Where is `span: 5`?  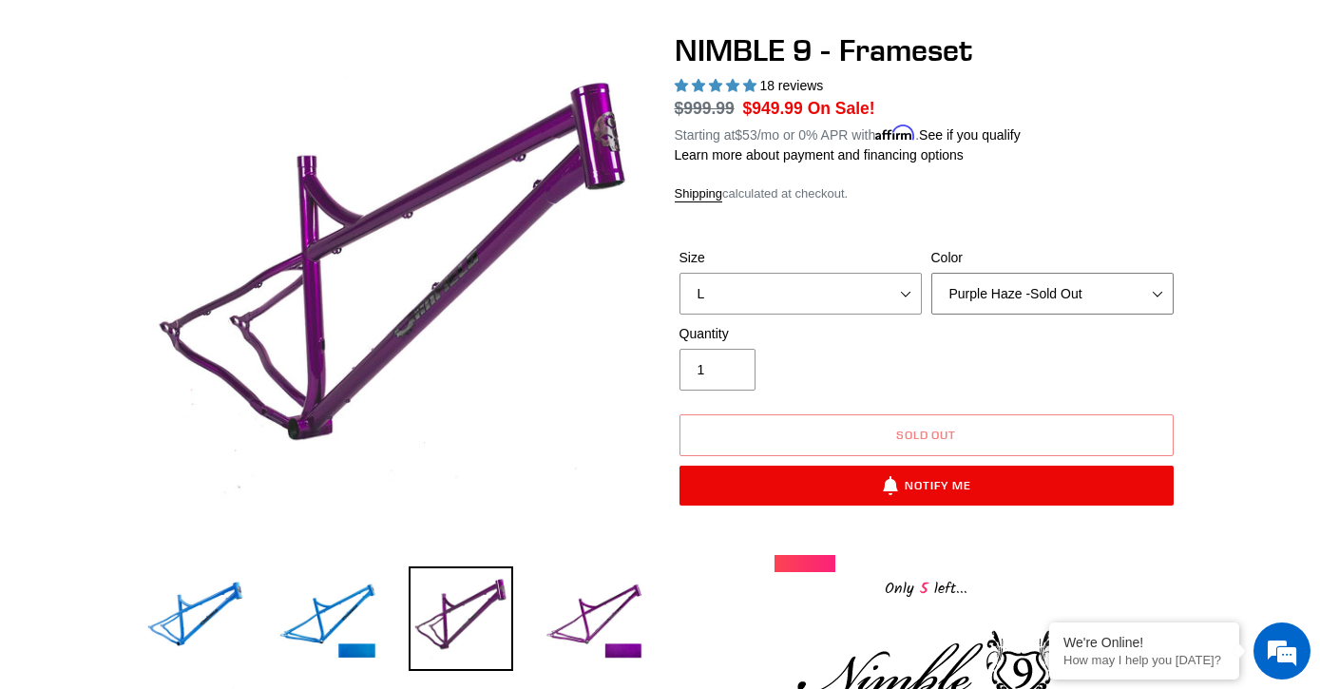
span: 5 is located at coordinates (924, 588).